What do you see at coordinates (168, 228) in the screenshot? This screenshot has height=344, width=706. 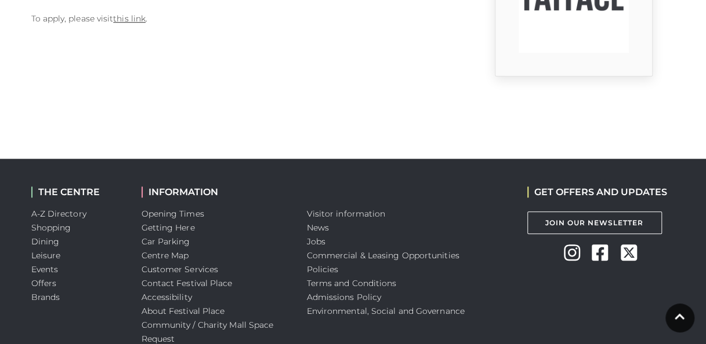 I see `a: Getting Here` at bounding box center [168, 228].